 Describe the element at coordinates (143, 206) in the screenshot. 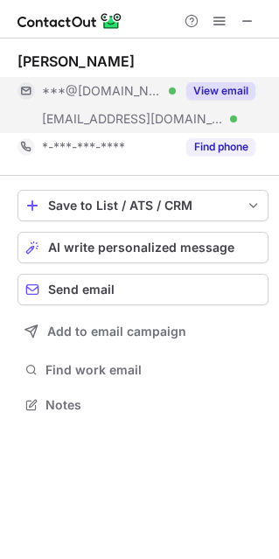

I see `div: Save to List / ATS / CRM` at that location.